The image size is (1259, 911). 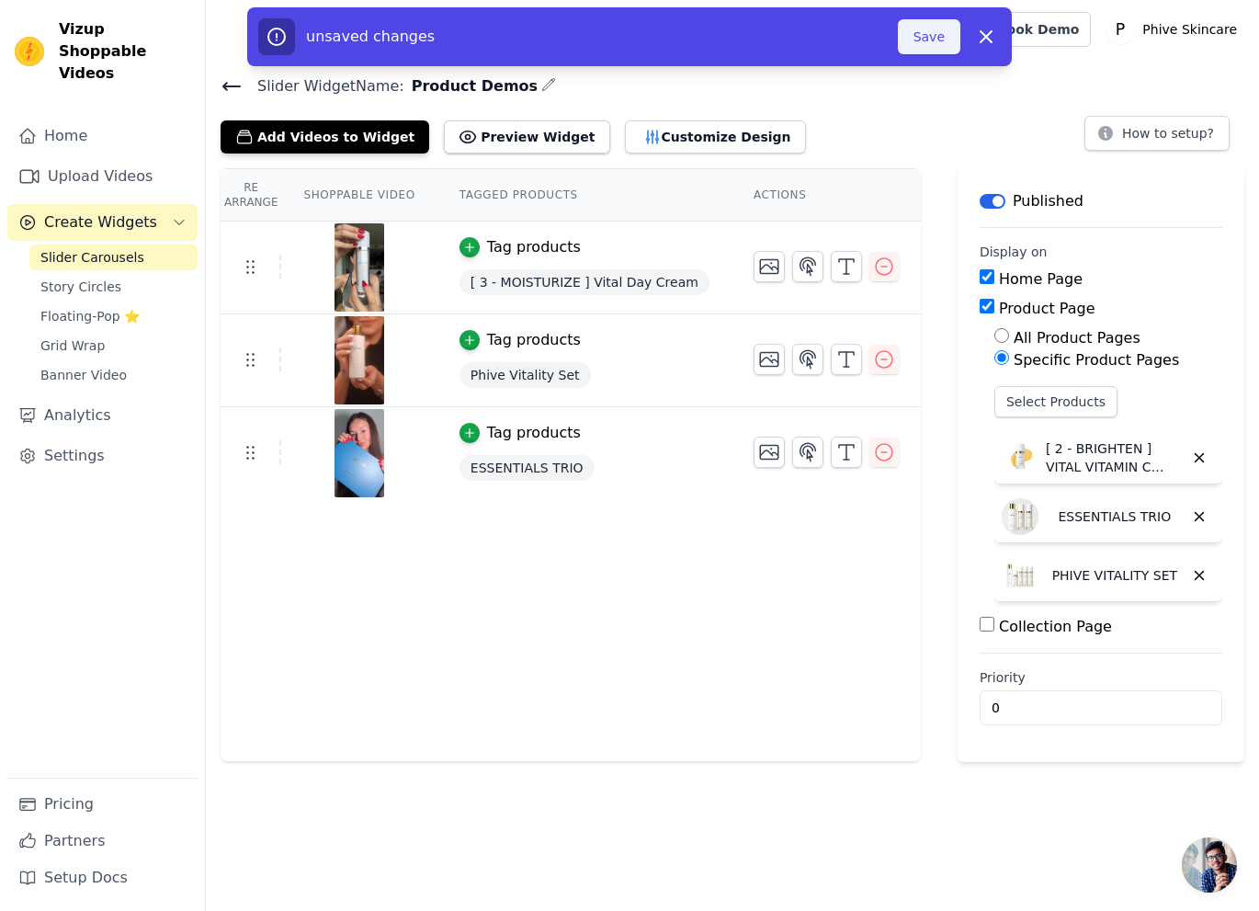 I want to click on span: Phive Vitality Set, so click(x=525, y=375).